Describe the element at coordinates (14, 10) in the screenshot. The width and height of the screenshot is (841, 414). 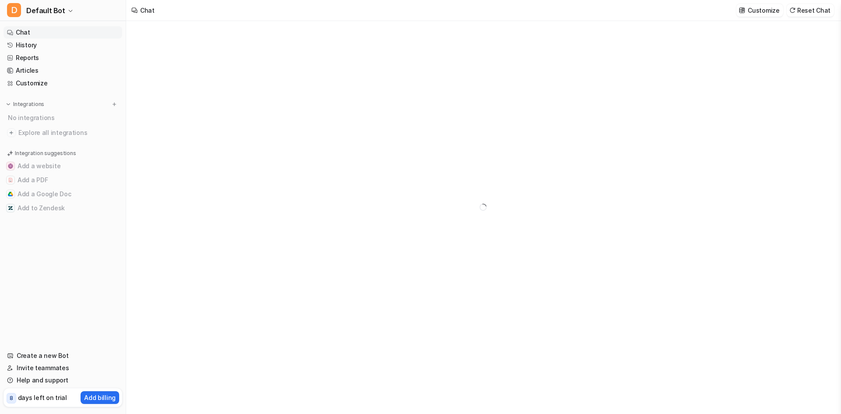
I see `span: D` at that location.